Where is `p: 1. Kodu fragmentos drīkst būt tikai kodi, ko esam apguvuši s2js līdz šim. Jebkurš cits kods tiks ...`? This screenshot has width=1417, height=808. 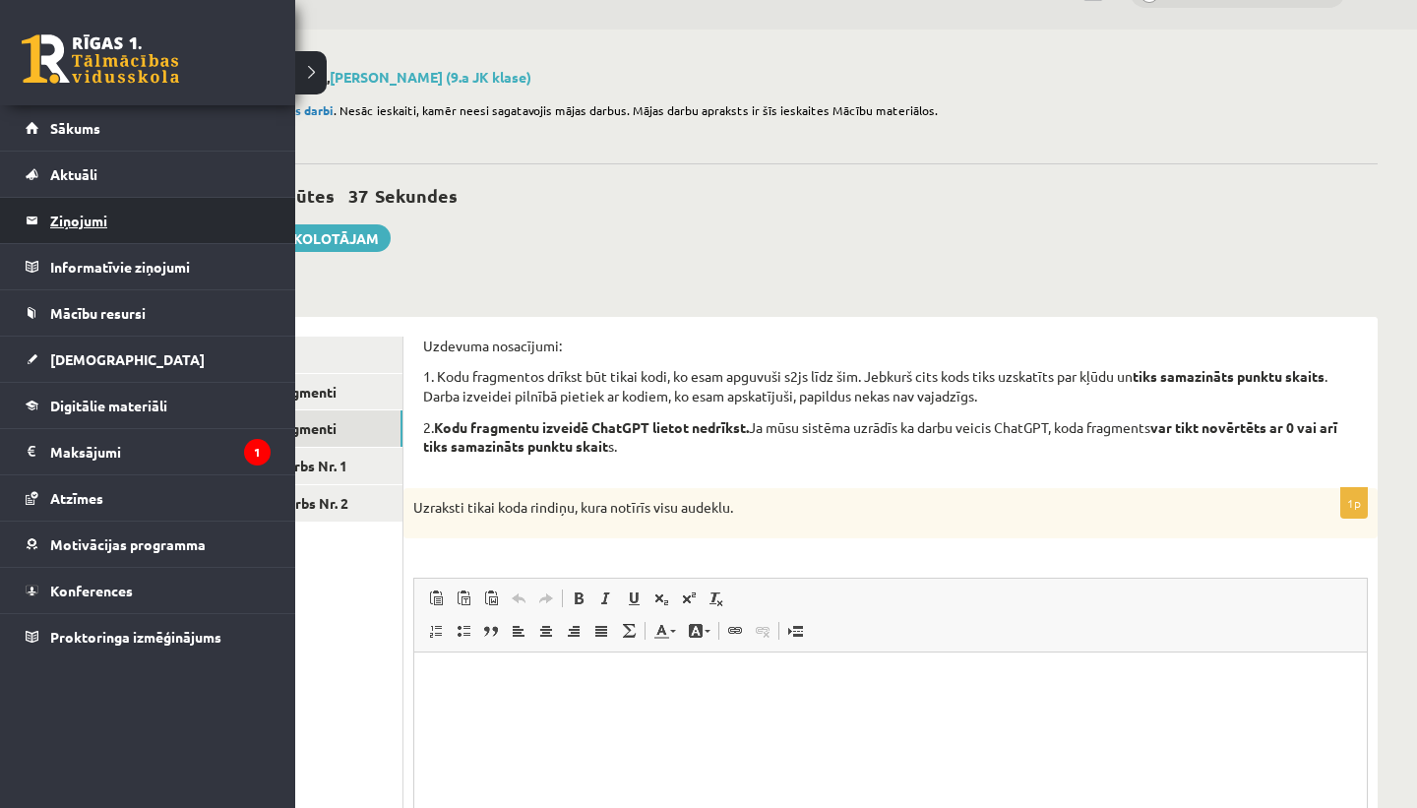 p: 1. Kodu fragmentos drīkst būt tikai kodi, ko esam apguvuši s2js līdz šim. Jebkurš cits kods tiks ... is located at coordinates (890, 386).